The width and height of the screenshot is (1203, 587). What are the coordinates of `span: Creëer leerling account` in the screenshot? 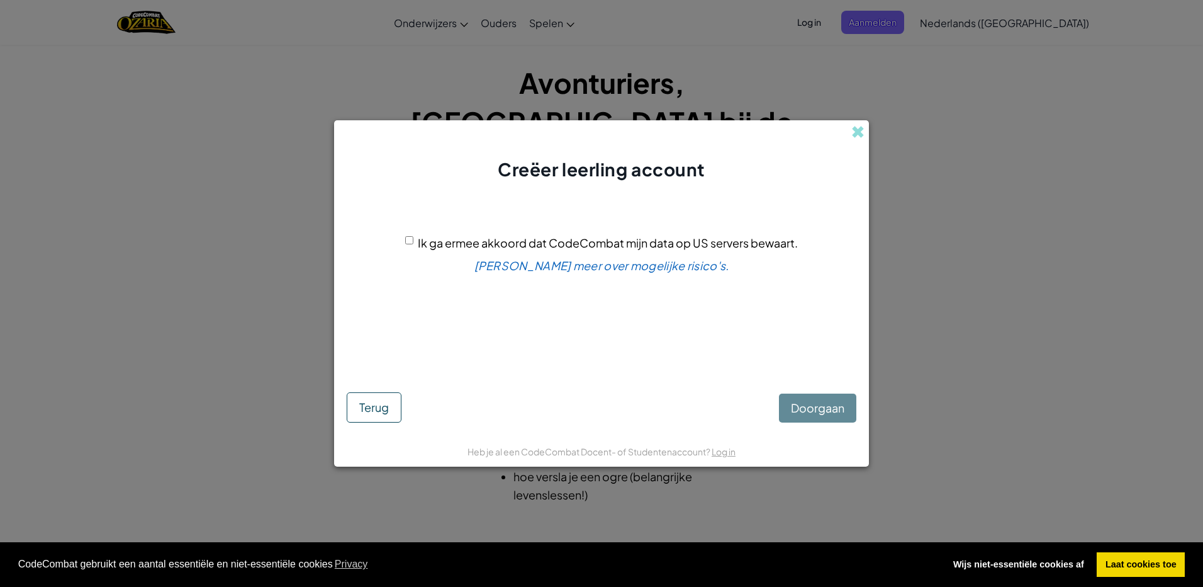 It's located at (602, 169).